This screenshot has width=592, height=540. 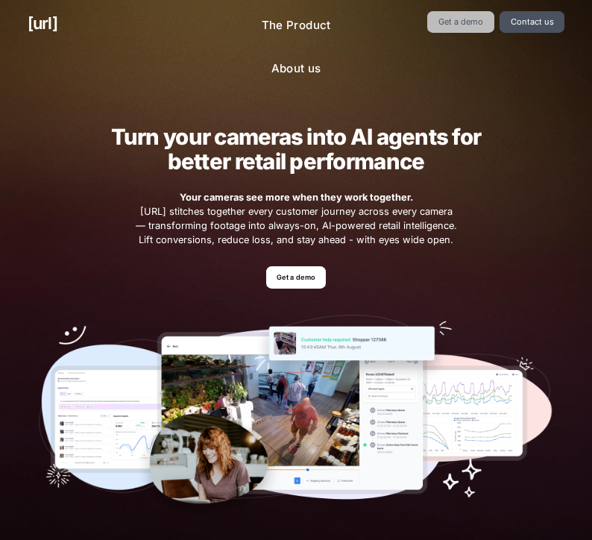 I want to click on strong: Your cameras see more when they work together., so click(x=296, y=197).